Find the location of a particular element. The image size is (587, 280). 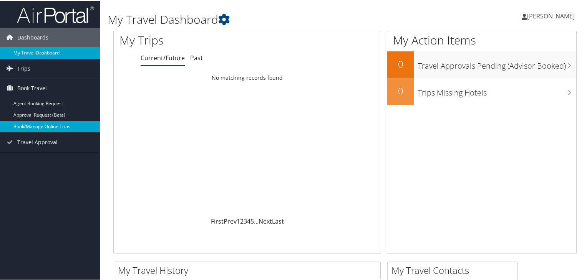

a: Last is located at coordinates (278, 221).